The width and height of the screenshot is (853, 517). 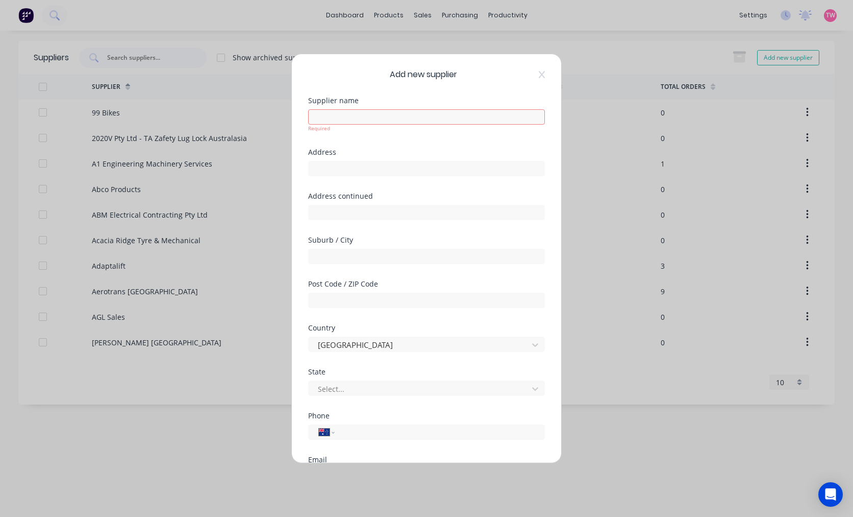 I want to click on div: Country, so click(x=427, y=328).